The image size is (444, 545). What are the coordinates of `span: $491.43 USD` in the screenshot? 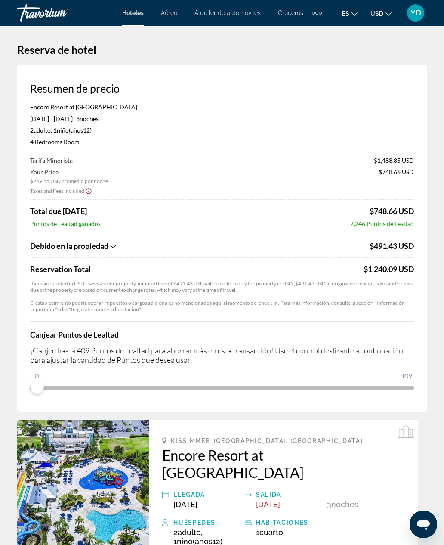 It's located at (392, 246).